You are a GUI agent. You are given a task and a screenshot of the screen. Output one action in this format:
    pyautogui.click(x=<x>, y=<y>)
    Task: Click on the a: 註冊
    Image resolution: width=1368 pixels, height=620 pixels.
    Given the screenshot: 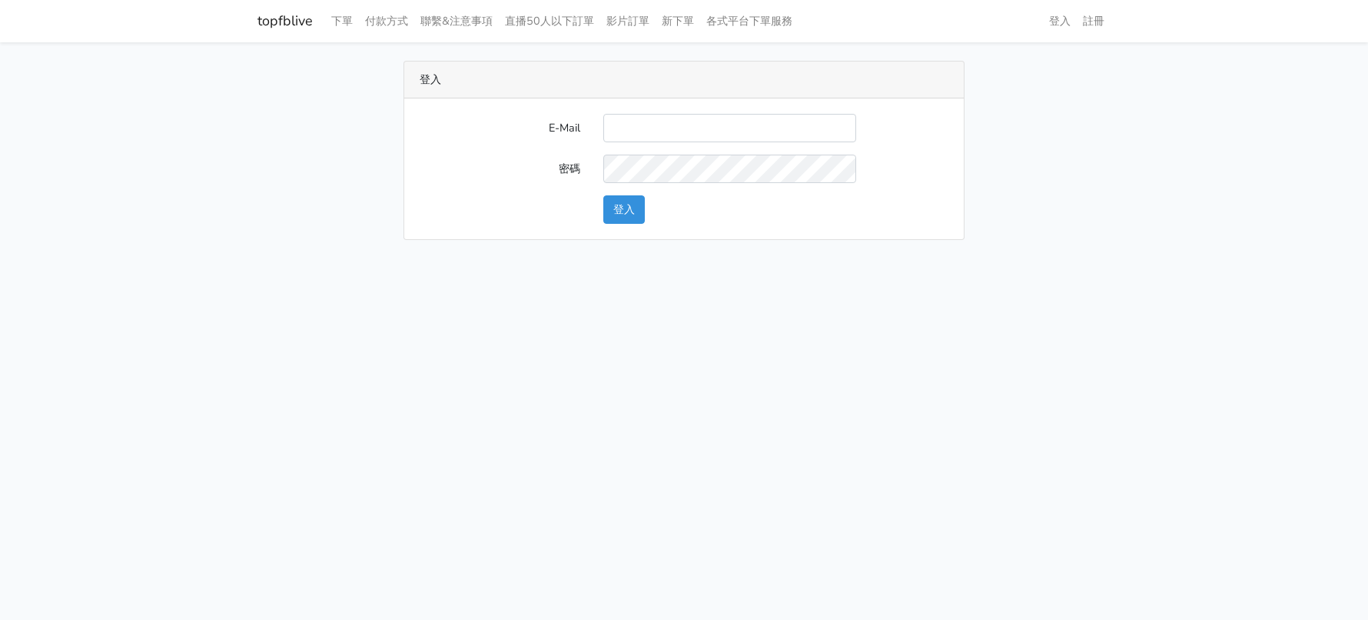 What is the action you would take?
    pyautogui.click(x=1094, y=21)
    